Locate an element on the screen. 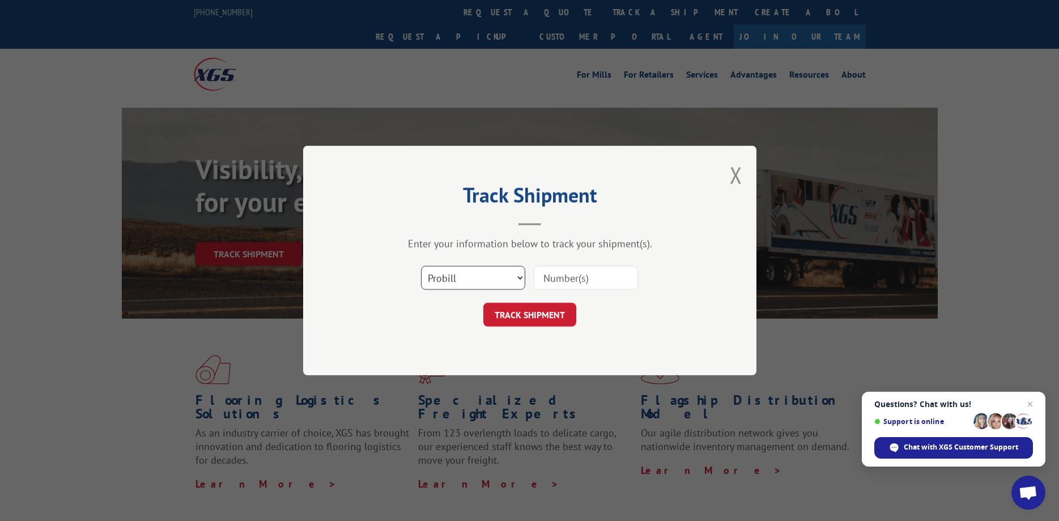 This screenshot has width=1059, height=521. span: Questions? Chat with us! is located at coordinates (954, 404).